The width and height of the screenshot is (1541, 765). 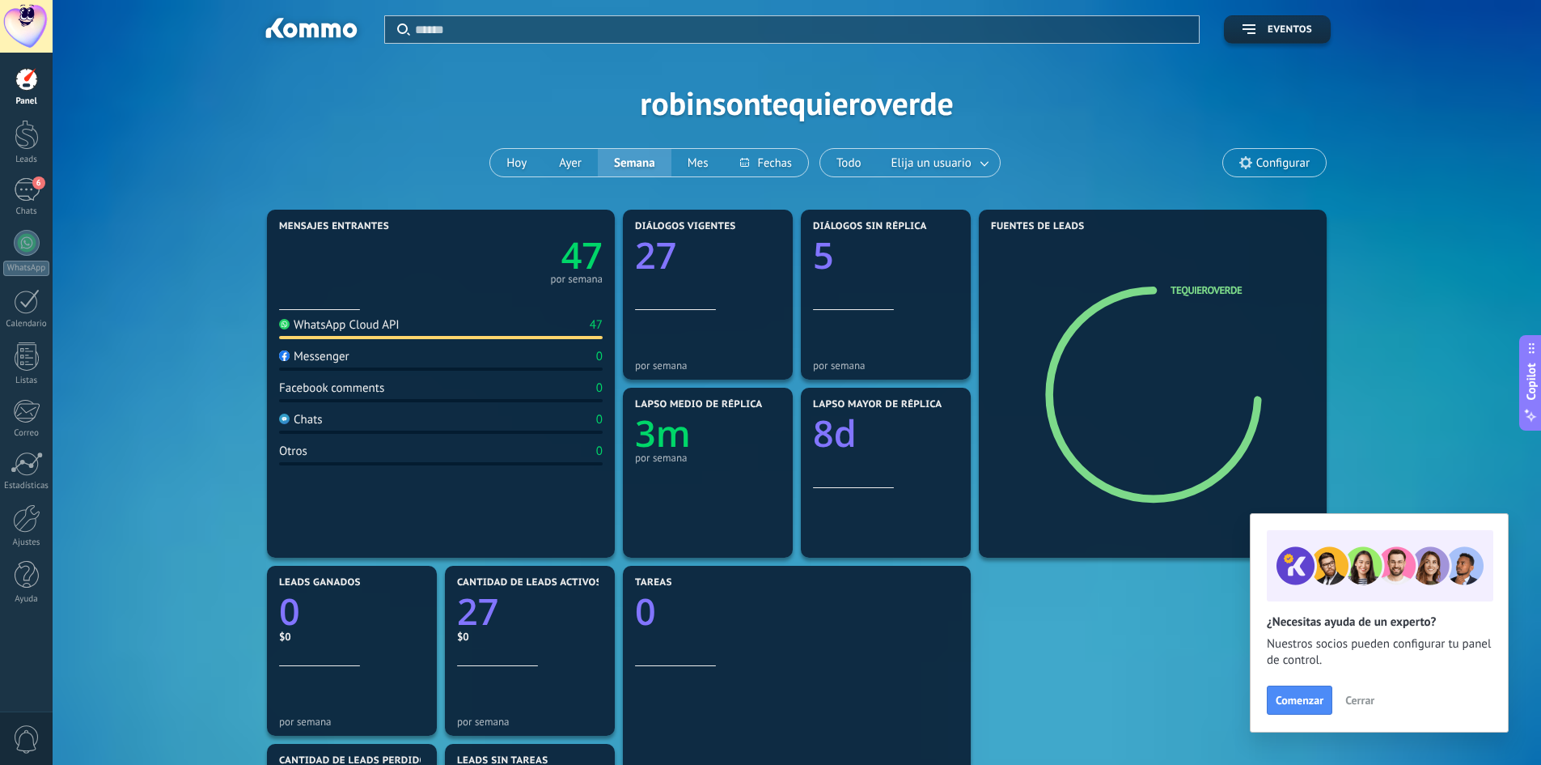 What do you see at coordinates (698, 163) in the screenshot?
I see `button: Mes` at bounding box center [698, 163].